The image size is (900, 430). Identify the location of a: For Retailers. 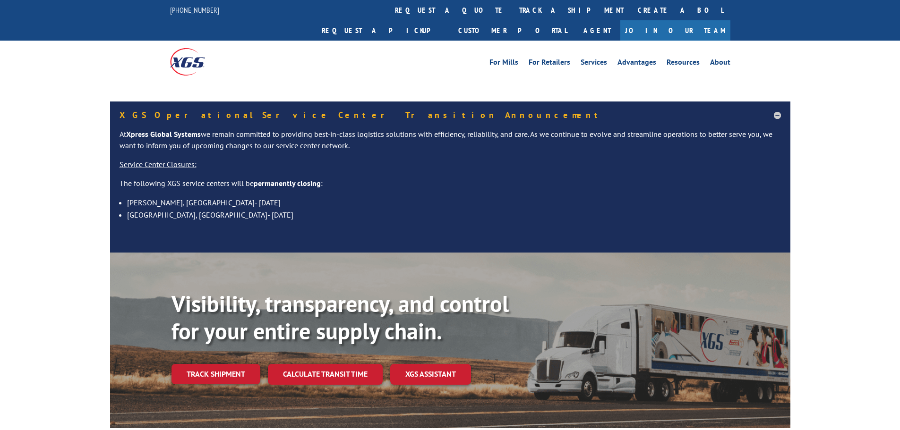
(549, 64).